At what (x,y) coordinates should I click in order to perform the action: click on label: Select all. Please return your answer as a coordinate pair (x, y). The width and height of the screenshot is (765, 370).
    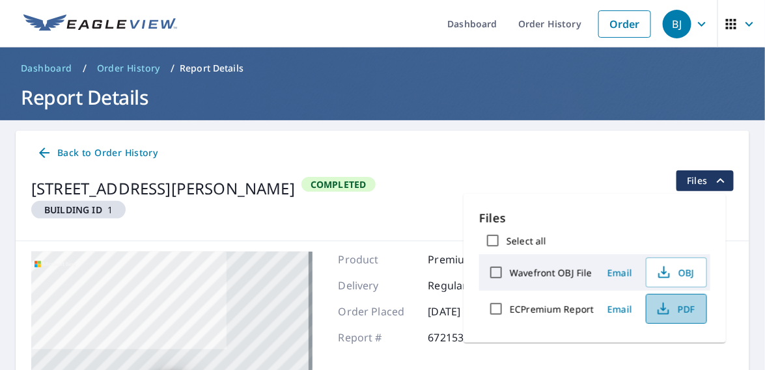
    Looking at the image, I should click on (526, 241).